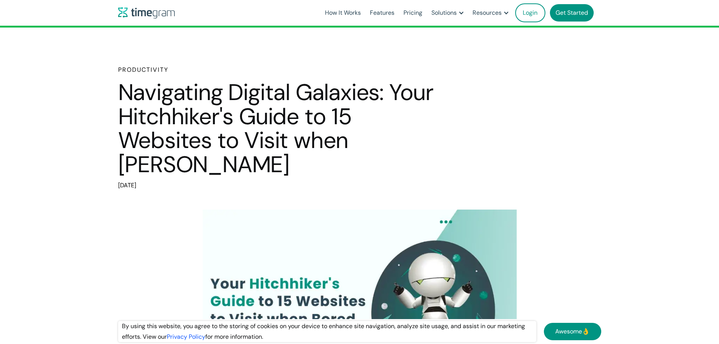 The width and height of the screenshot is (719, 344). Describe the element at coordinates (530, 13) in the screenshot. I see `a: Login` at that location.